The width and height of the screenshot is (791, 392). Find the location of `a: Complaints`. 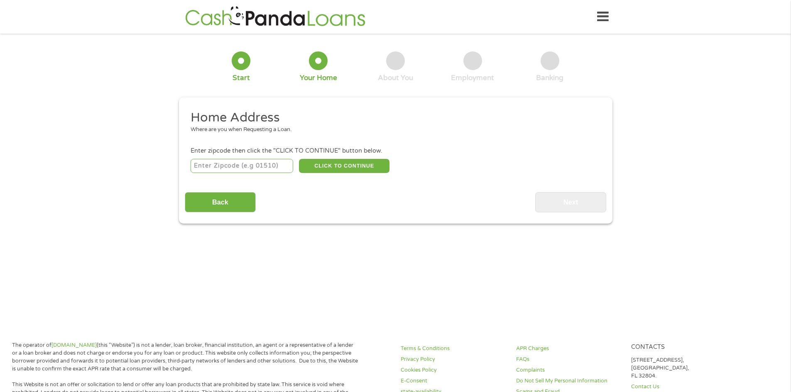

a: Complaints is located at coordinates (569, 370).